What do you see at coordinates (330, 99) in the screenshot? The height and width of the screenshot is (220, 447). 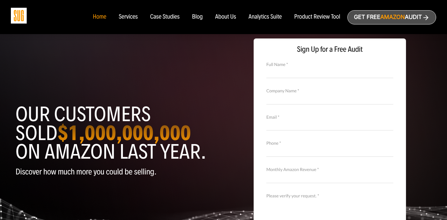 I see `input: Company Name *` at bounding box center [330, 99].